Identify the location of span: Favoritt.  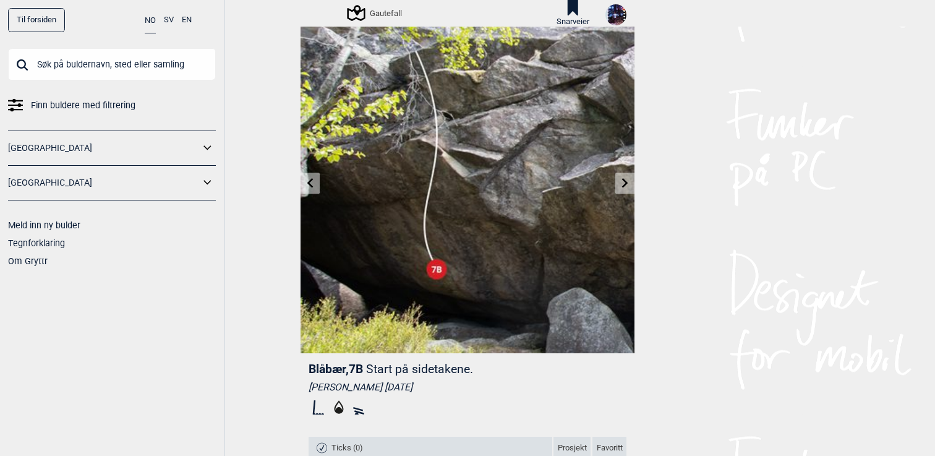
(610, 448).